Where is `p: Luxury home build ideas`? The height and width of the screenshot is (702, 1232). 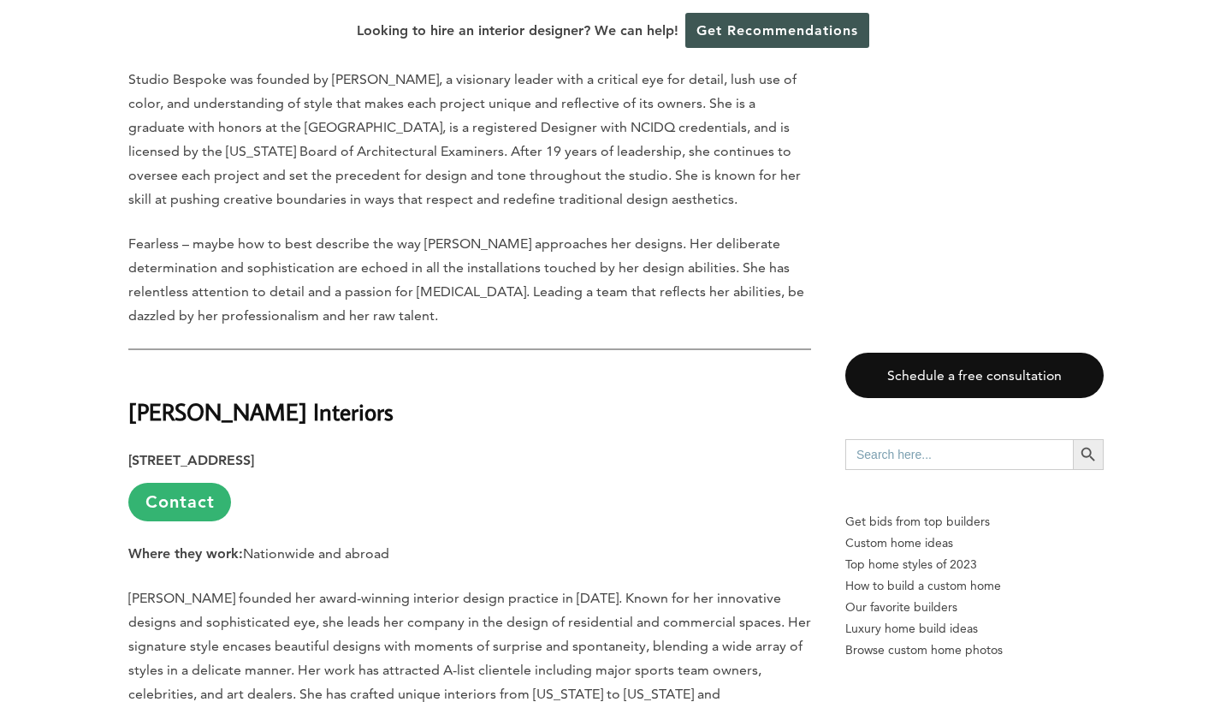 p: Luxury home build ideas is located at coordinates (975, 628).